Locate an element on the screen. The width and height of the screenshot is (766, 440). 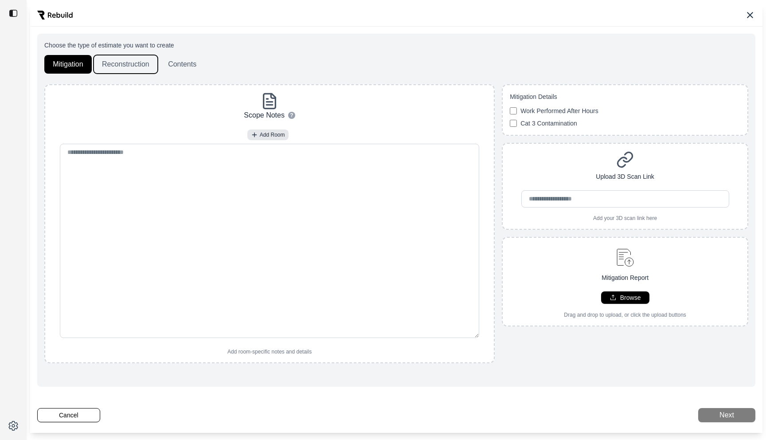
p: Upload 3D Scan Link is located at coordinates (625, 176).